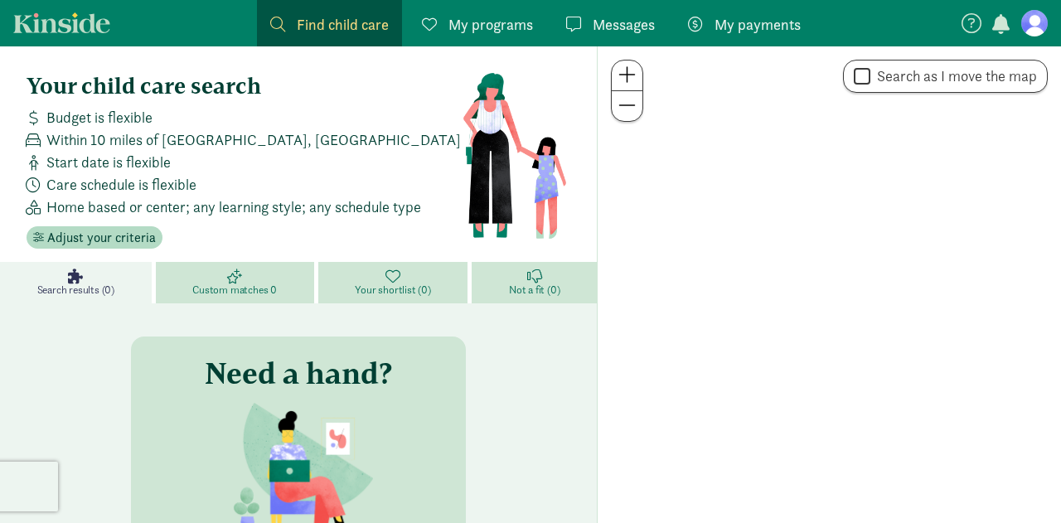 The height and width of the screenshot is (523, 1061). What do you see at coordinates (121, 184) in the screenshot?
I see `span: Care schedule is flexible` at bounding box center [121, 184].